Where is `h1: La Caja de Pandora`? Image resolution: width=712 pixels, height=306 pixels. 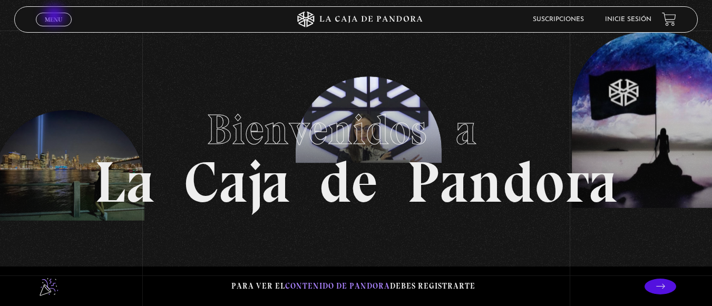 h1: La Caja de Pandora is located at coordinates (356, 153).